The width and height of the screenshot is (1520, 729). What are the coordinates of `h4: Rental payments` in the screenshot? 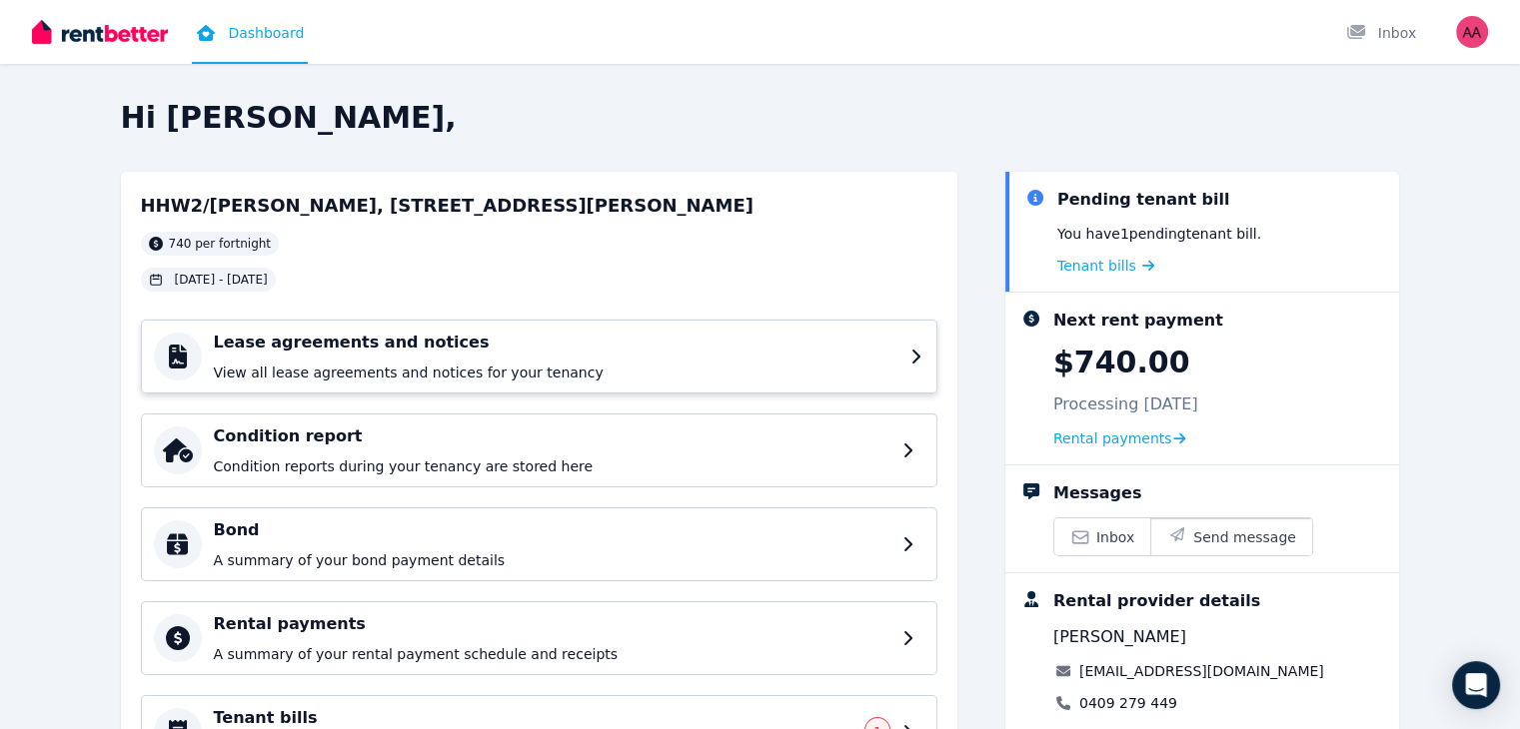 It's located at (551, 624).